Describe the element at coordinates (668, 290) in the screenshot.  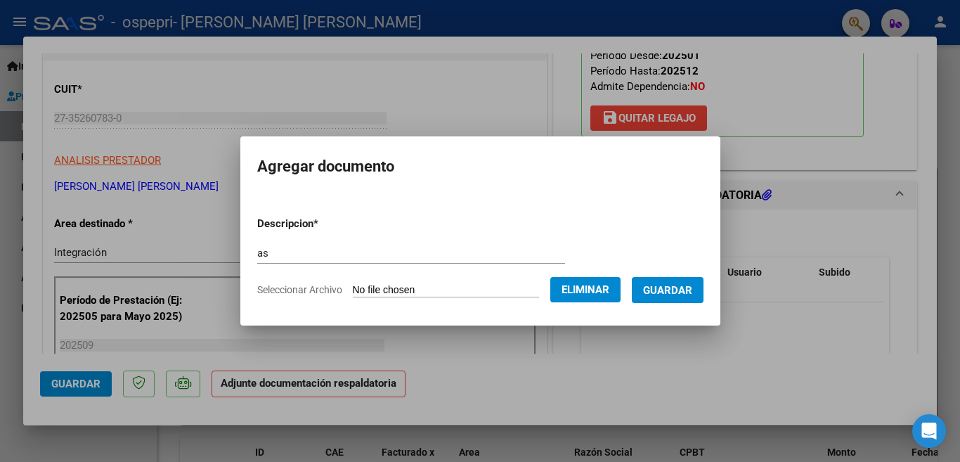
I see `span: Guardar` at that location.